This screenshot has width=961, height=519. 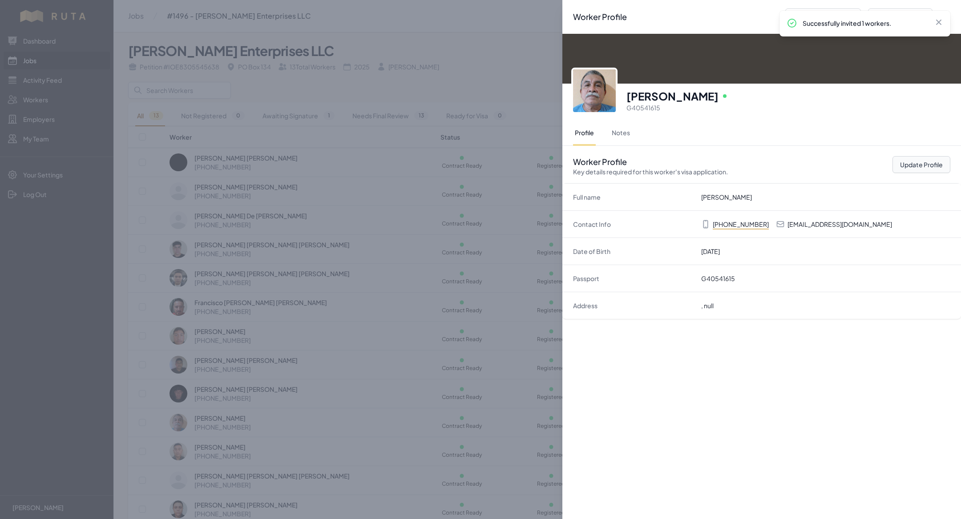 What do you see at coordinates (633, 197) in the screenshot?
I see `dt: Full name` at bounding box center [633, 197].